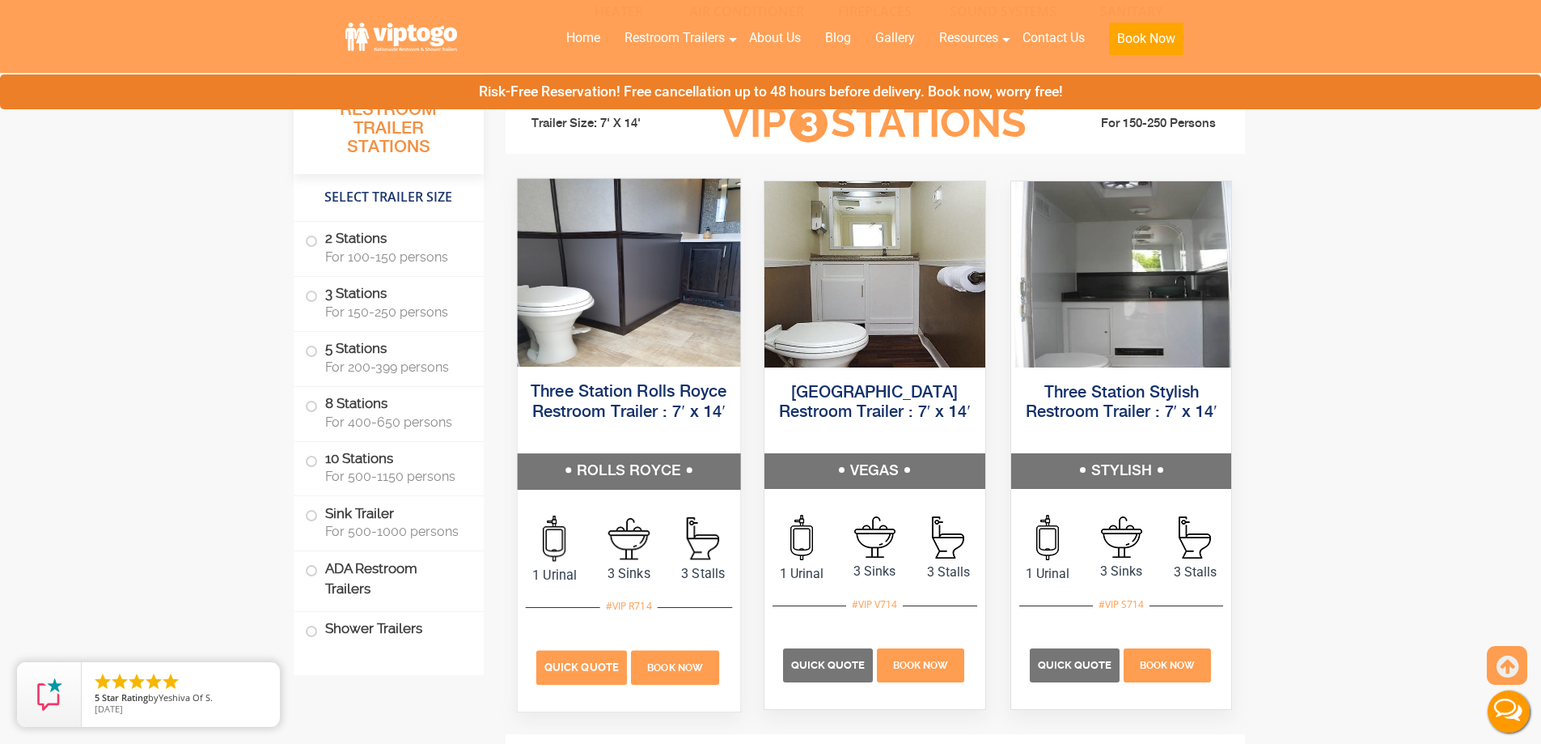 The height and width of the screenshot is (744, 1541). Describe the element at coordinates (808, 123) in the screenshot. I see `span: 3` at that location.